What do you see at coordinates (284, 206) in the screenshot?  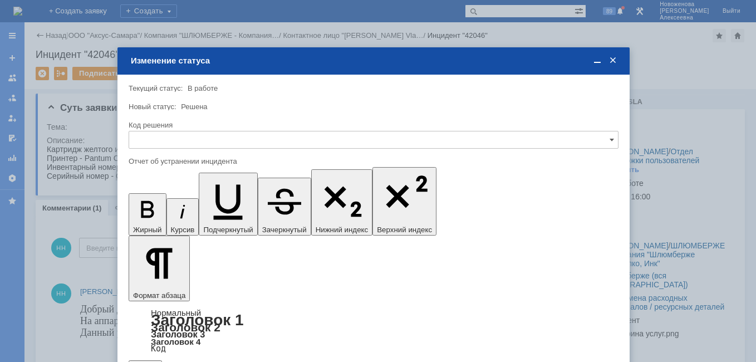 I see `button: Зачеркнутый` at bounding box center [284, 206].